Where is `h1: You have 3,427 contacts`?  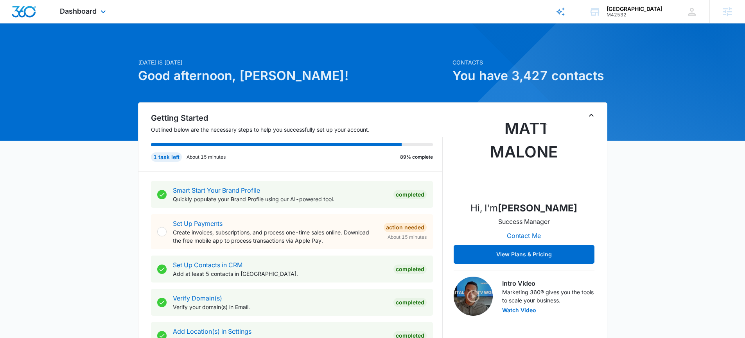
h1: You have 3,427 contacts is located at coordinates (530, 76).